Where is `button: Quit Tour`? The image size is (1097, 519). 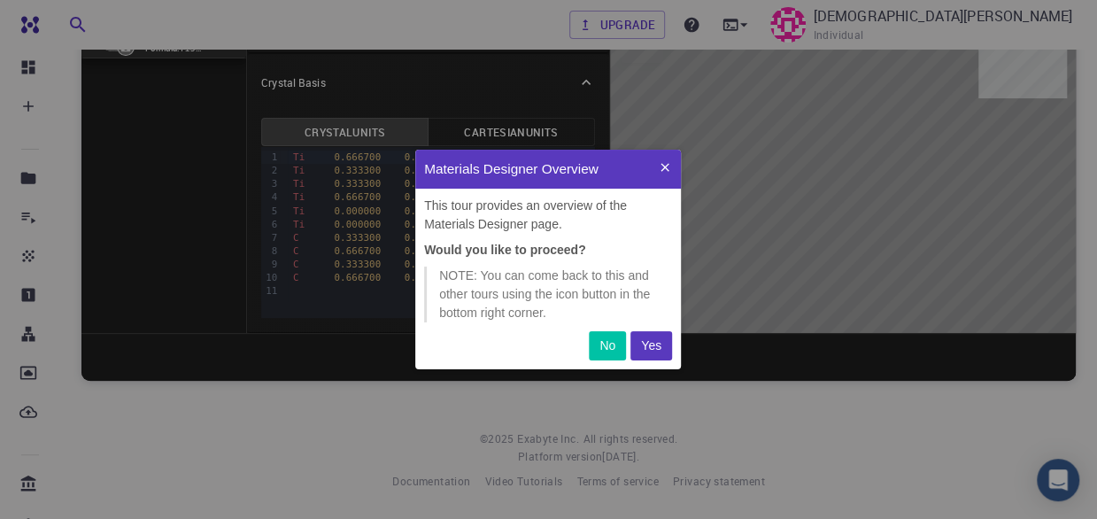 button: Quit Tour is located at coordinates (665, 168).